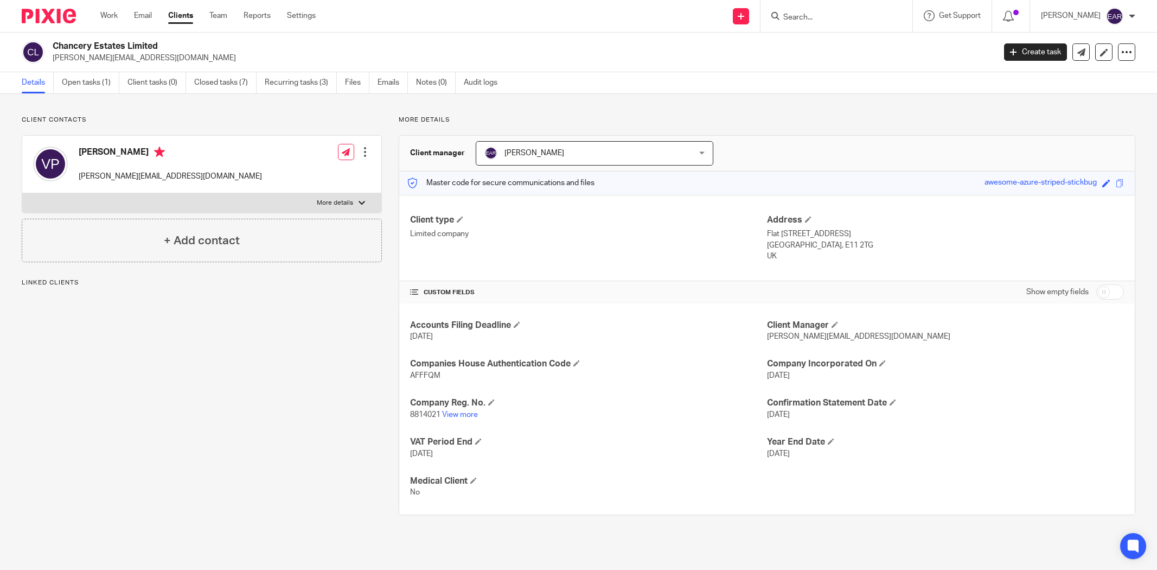 Image resolution: width=1157 pixels, height=570 pixels. Describe the element at coordinates (589, 403) in the screenshot. I see `h4: Company Reg. No.` at that location.